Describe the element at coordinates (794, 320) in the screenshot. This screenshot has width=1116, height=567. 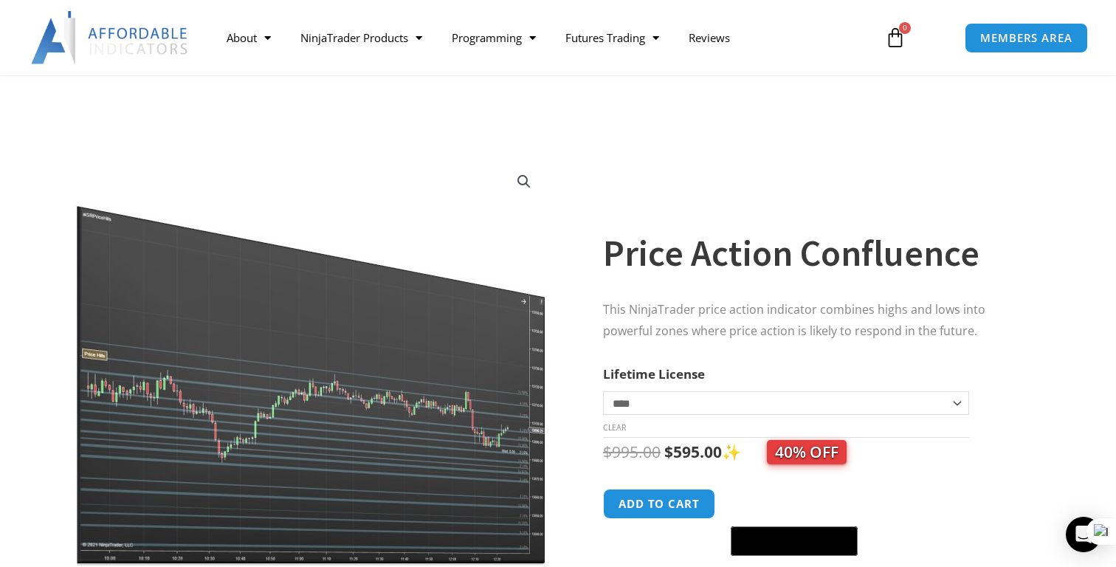
I see `span: This NinjaTrader price action indicator combines highs and lows into powerful zones where price a...` at that location.